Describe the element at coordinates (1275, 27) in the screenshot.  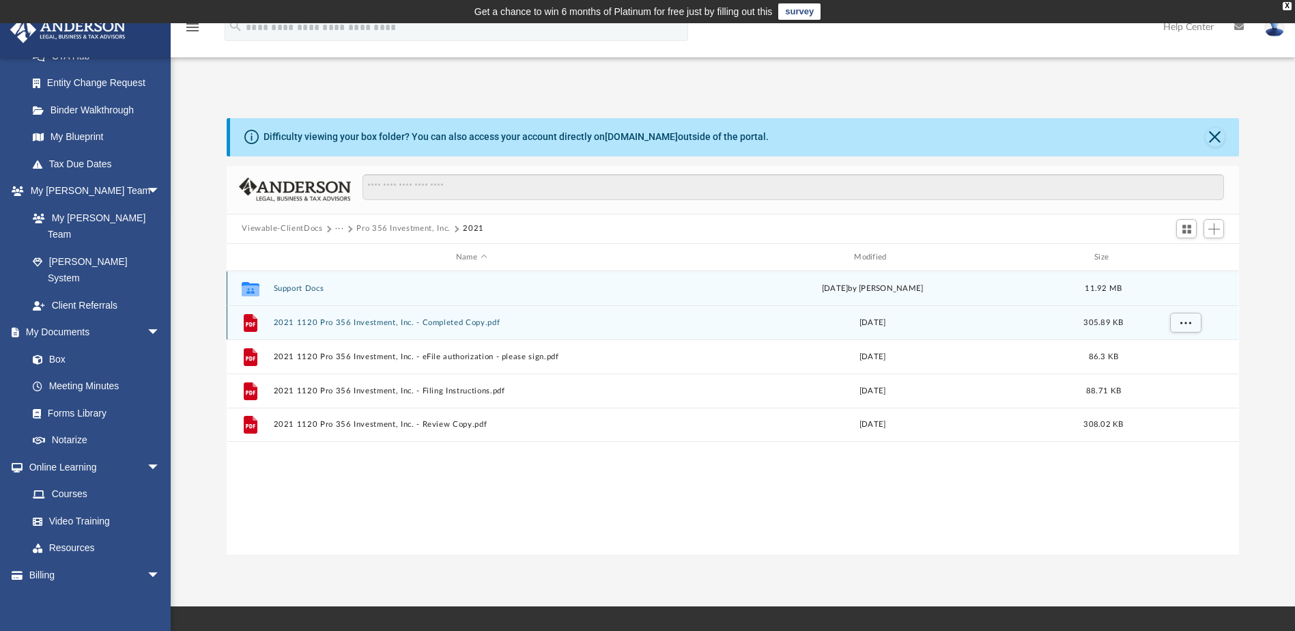
I see `img: User Pic` at that location.